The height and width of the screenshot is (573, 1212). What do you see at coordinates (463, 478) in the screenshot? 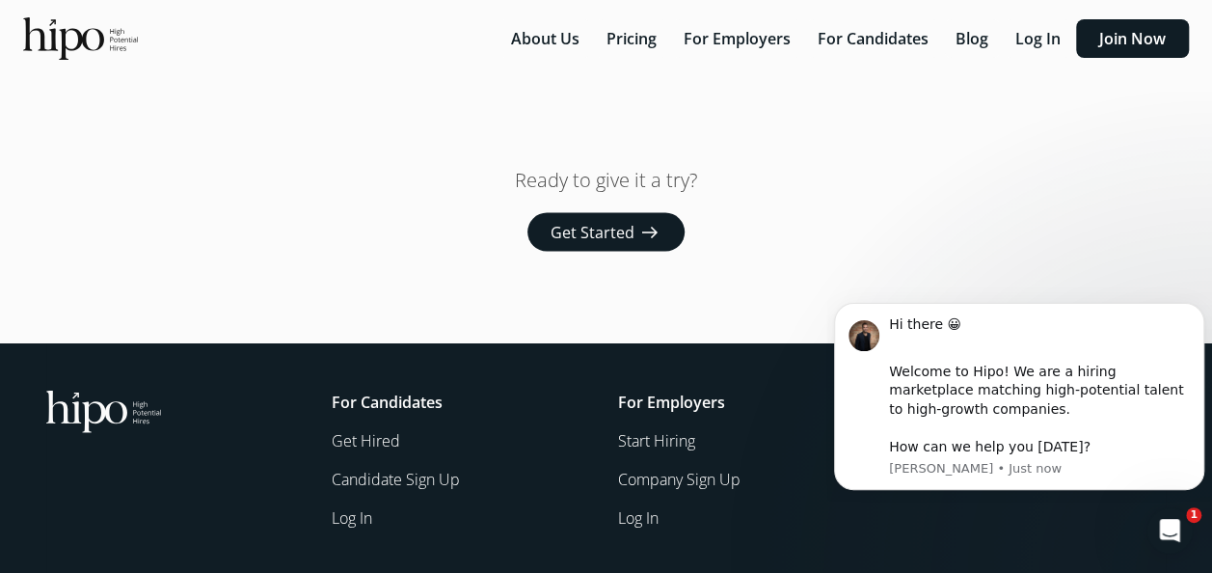
I see `a: Candidate Sign Up` at bounding box center [463, 478].